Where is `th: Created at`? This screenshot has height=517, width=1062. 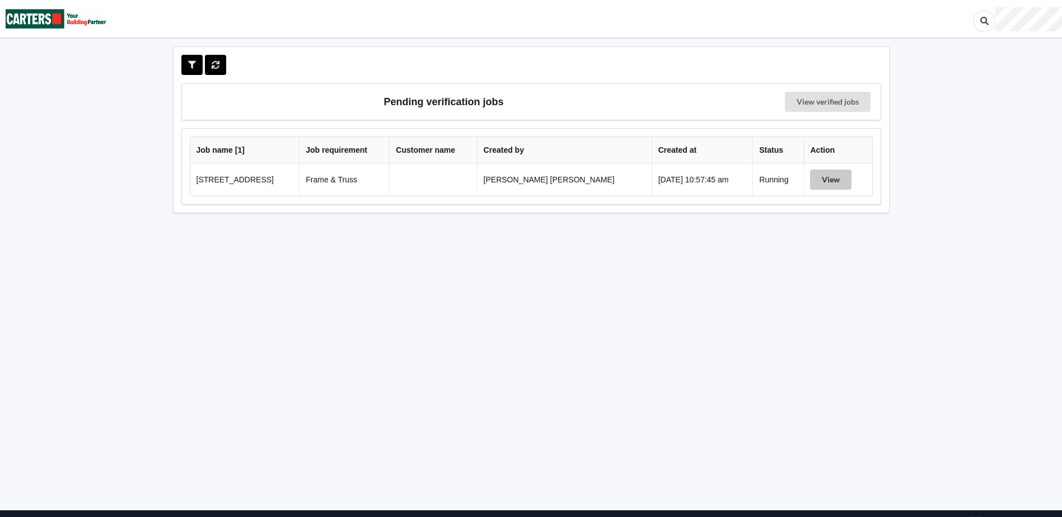 th: Created at is located at coordinates (702, 150).